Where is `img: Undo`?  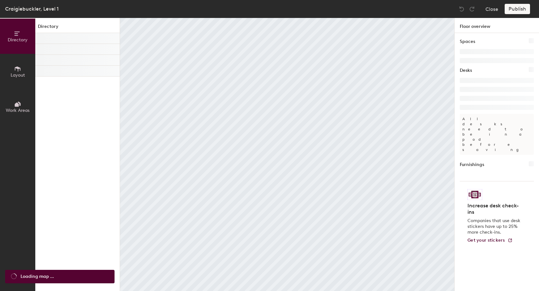
img: Undo is located at coordinates (462, 9).